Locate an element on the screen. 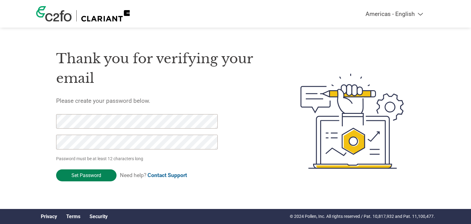 The image size is (471, 224). h5: Please create your password below. is located at coordinates (164, 101).